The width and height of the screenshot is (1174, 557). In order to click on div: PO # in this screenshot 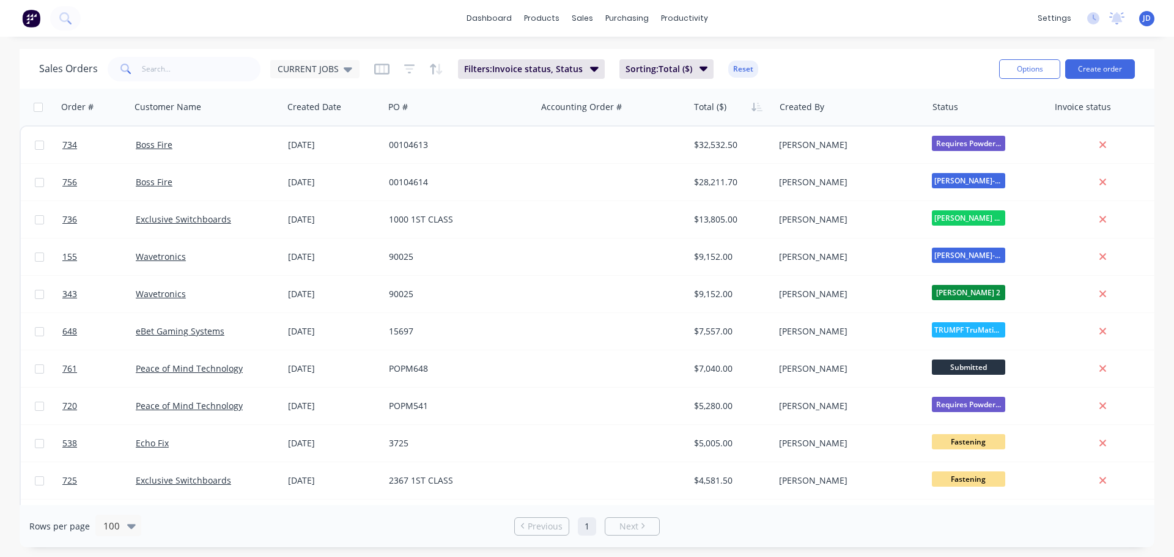, I will do `click(398, 107)`.